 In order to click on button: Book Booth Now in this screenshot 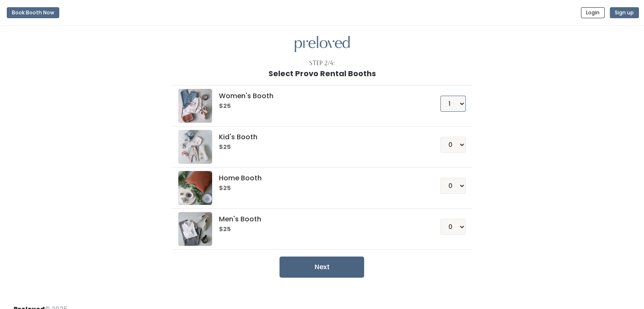, I will do `click(33, 13)`.